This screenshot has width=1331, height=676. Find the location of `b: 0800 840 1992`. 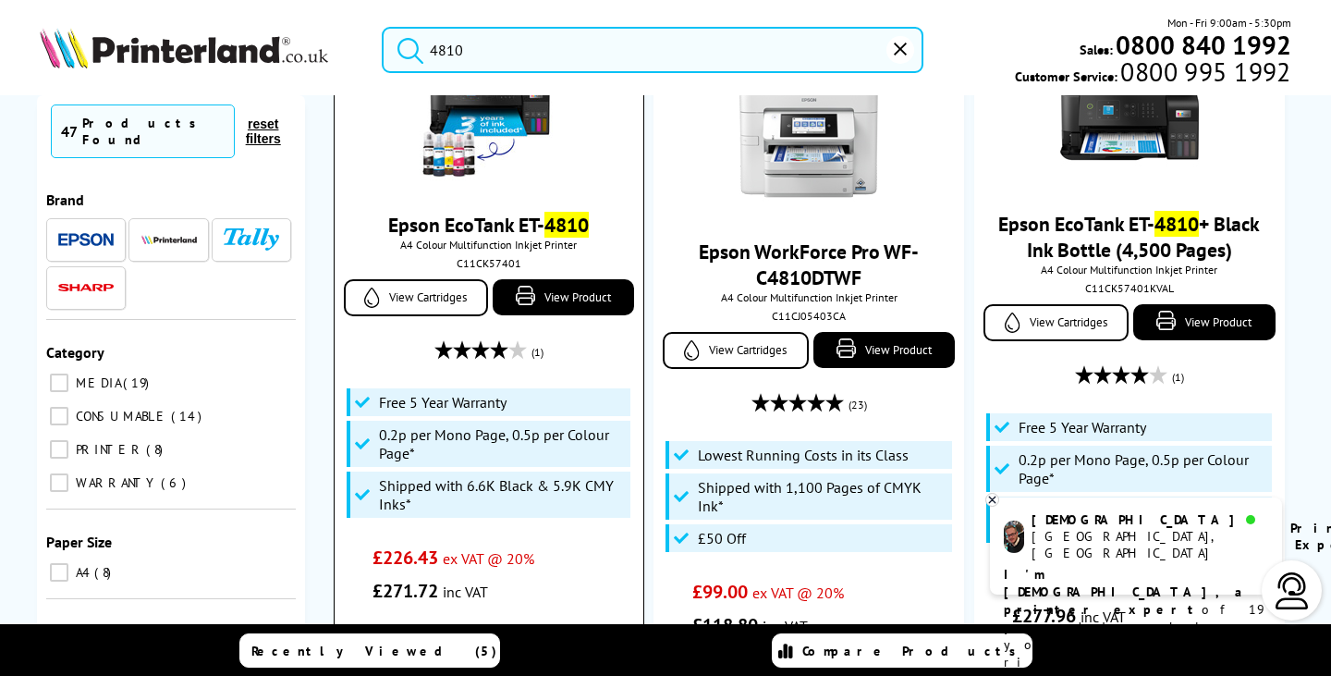

b: 0800 840 1992 is located at coordinates (1203, 44).